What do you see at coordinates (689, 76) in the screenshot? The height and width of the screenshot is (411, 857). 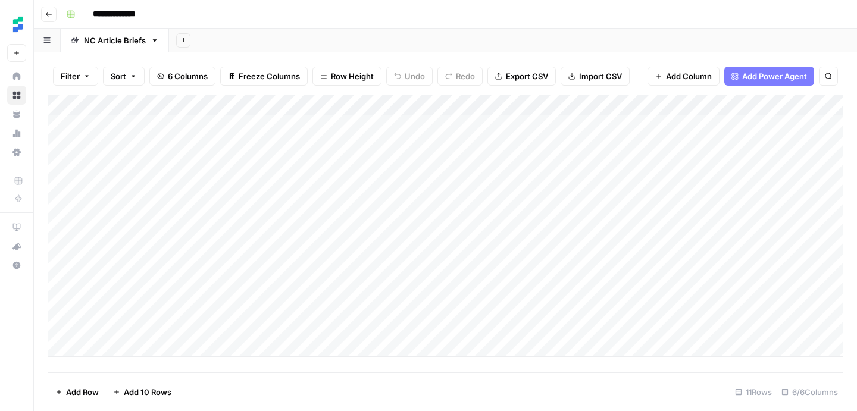 I see `span: Add Column` at bounding box center [689, 76].